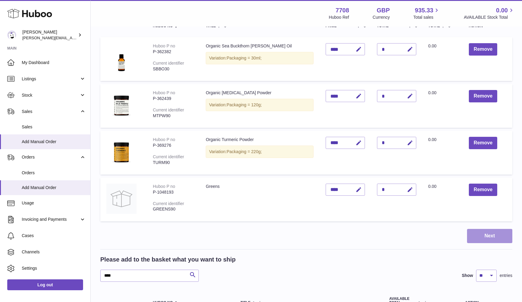 This screenshot has width=522, height=302. What do you see at coordinates (168, 259) in the screenshot?
I see `h2: Please add to the basket what you want to ship` at bounding box center [168, 259].